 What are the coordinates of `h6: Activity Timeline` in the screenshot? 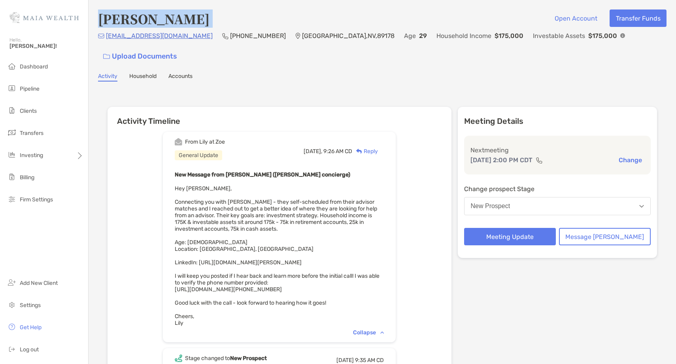 It's located at (279, 116).